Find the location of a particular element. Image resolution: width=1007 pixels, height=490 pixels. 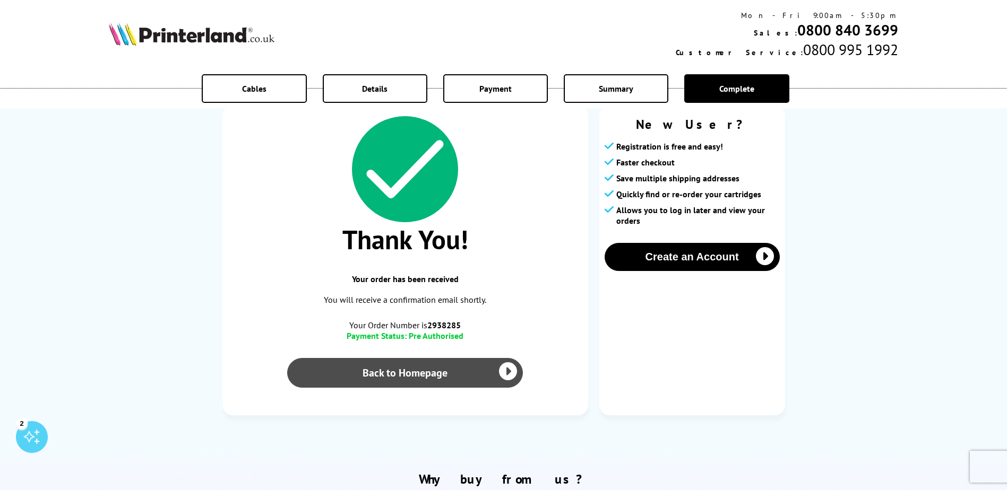

span: Faster checkout is located at coordinates (645, 162).